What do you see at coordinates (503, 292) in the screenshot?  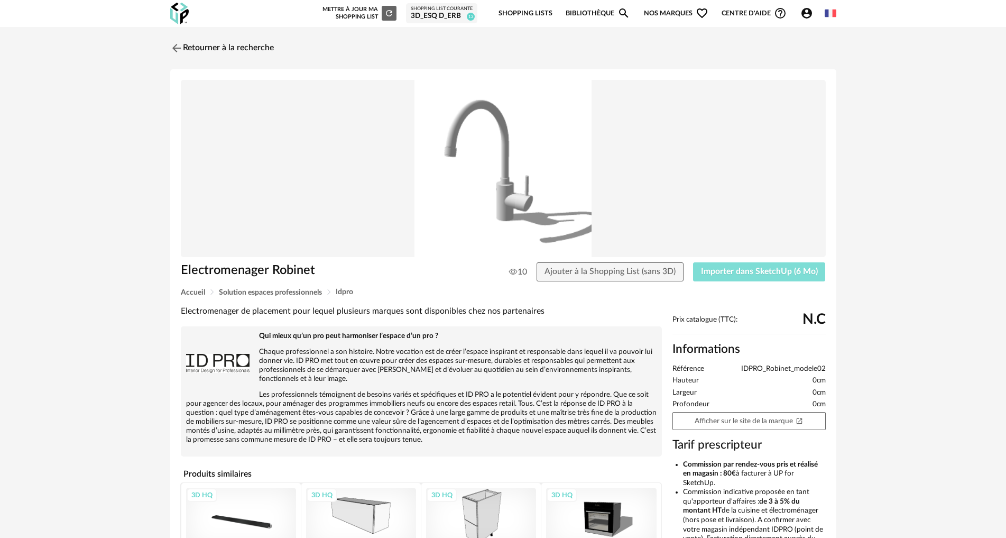 I see `div: Breadcrumb` at bounding box center [503, 292].